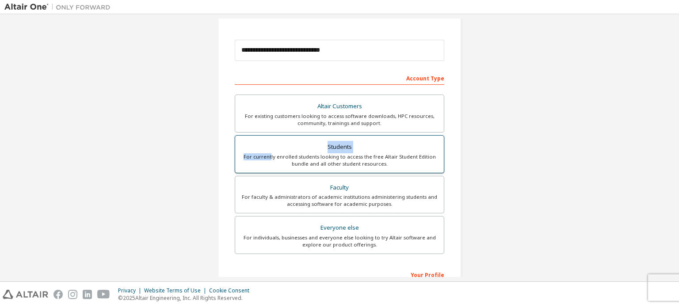  Describe the element at coordinates (131, 291) in the screenshot. I see `div: Privacy` at that location.